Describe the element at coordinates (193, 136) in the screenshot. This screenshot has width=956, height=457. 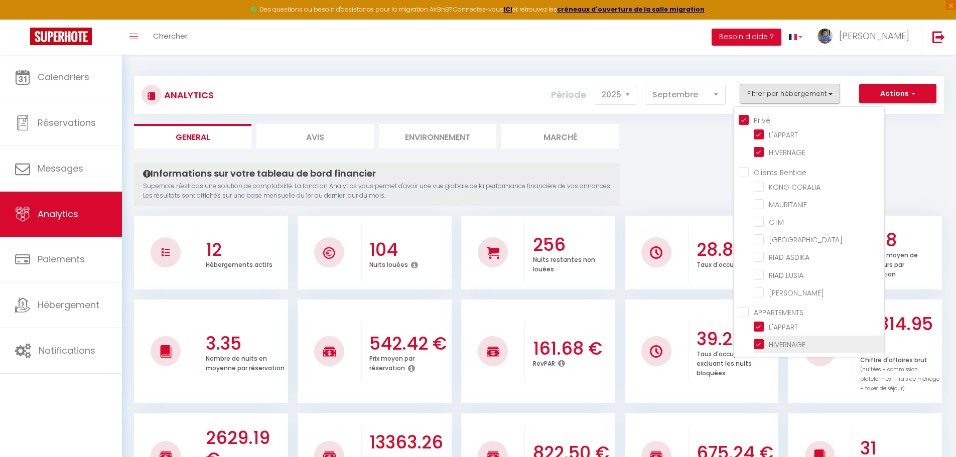
I see `li: General` at that location.